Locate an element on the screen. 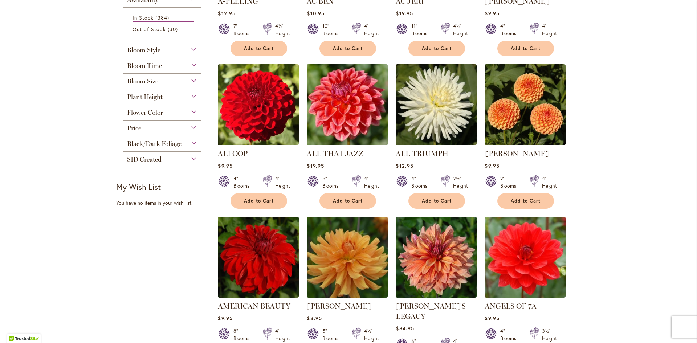 The image size is (697, 343). span: Bloom Size is located at coordinates (143, 81).